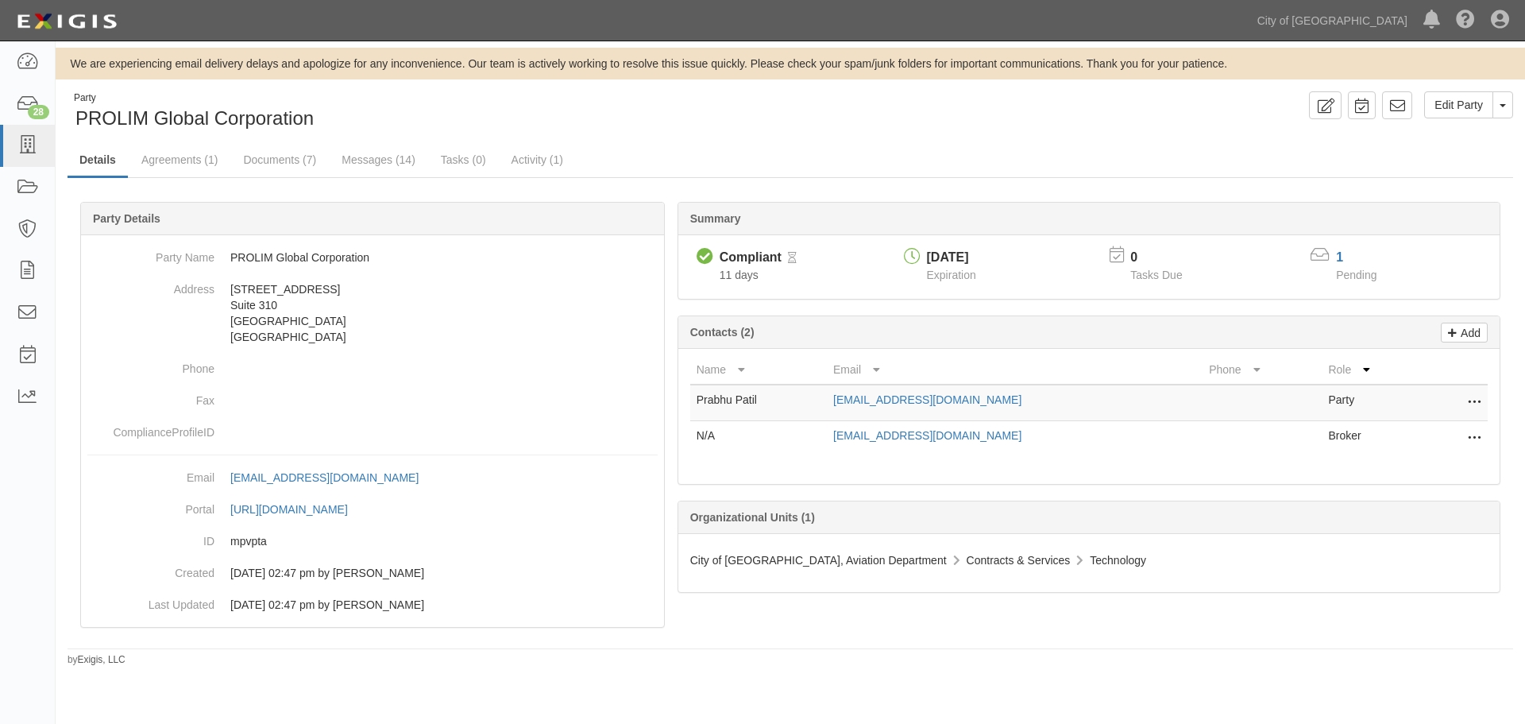 The height and width of the screenshot is (724, 1525). Describe the element at coordinates (759, 438) in the screenshot. I see `td: N/A` at that location.